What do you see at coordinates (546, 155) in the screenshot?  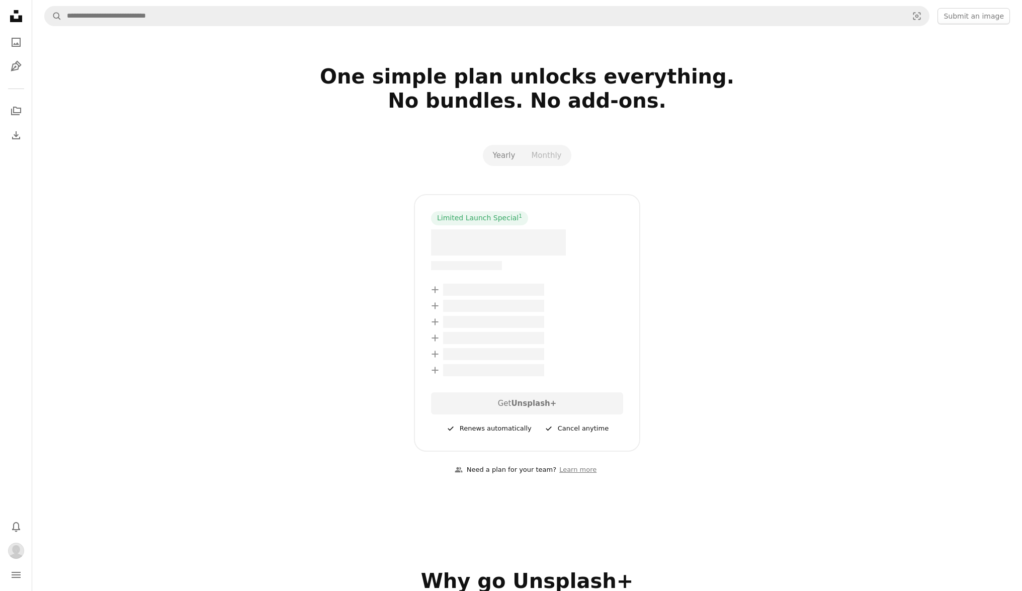 I see `button: Monthly` at bounding box center [546, 155].